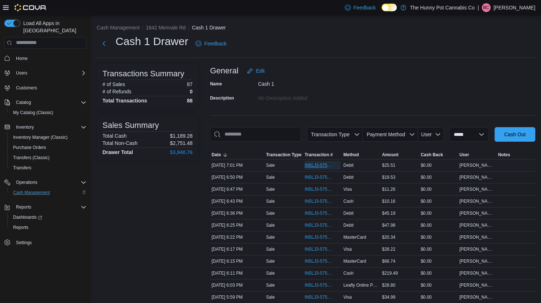 This screenshot has width=541, height=303. What do you see at coordinates (48, 217) in the screenshot?
I see `span: Dashboards` at bounding box center [48, 217].